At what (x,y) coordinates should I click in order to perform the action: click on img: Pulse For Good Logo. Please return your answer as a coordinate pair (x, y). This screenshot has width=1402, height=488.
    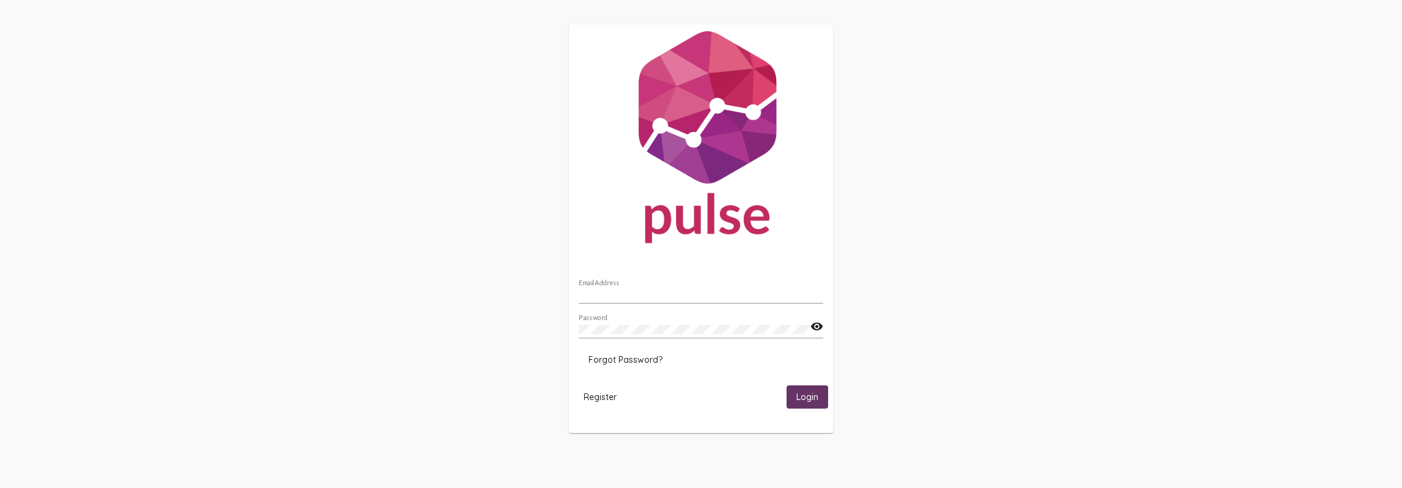
    Looking at the image, I should click on (701, 140).